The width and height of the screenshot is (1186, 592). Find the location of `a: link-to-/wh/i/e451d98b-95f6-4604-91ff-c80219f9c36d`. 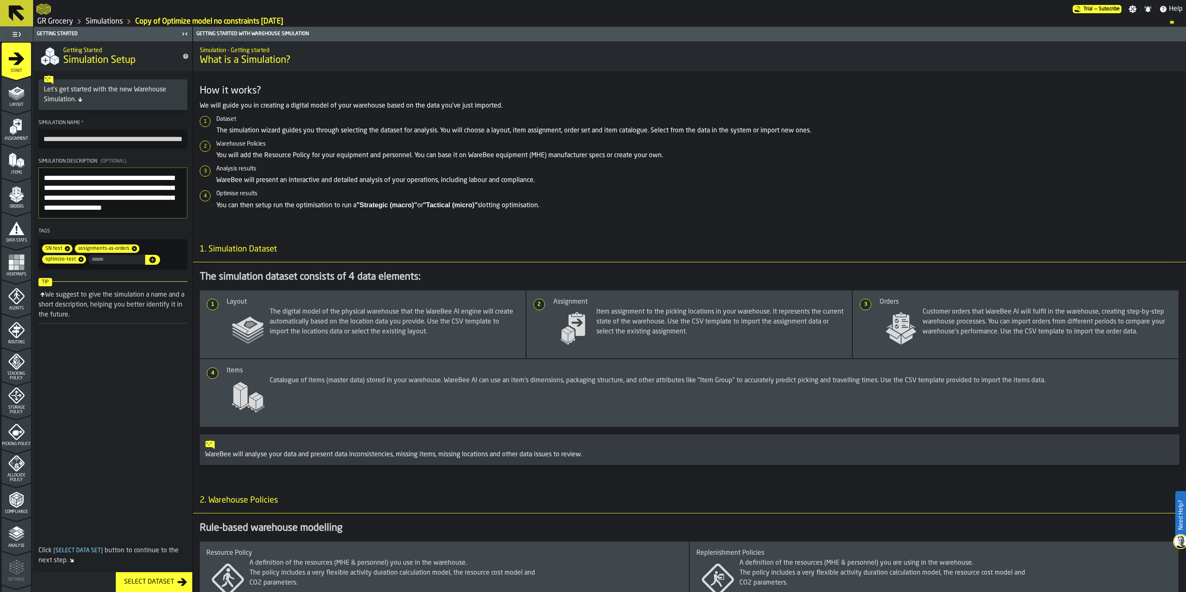

a: link-to-/wh/i/e451d98b-95f6-4604-91ff-c80219f9c36d is located at coordinates (55, 22).